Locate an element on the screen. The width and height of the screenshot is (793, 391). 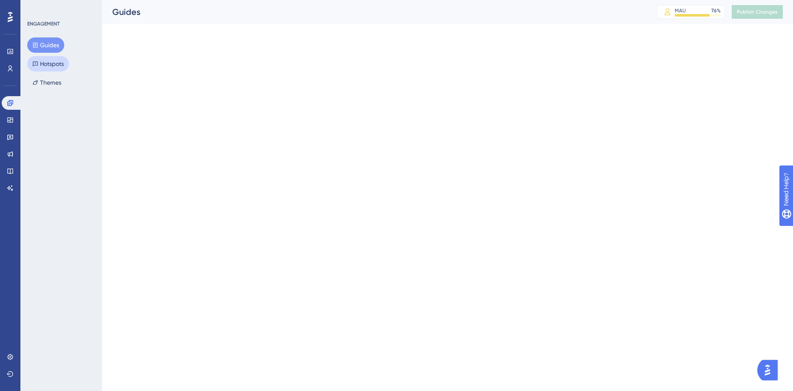
button: Guides is located at coordinates (45, 45).